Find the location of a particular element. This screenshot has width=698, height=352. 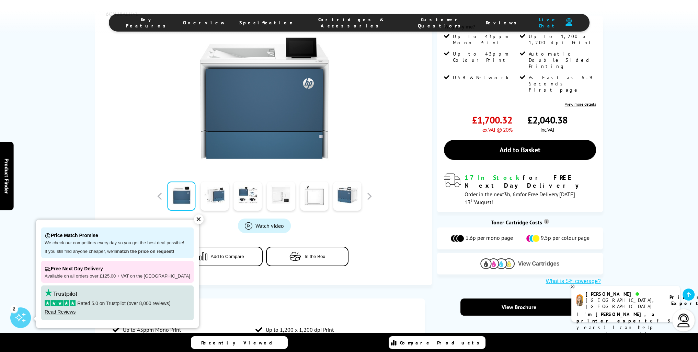

img: stars-5.svg is located at coordinates (60, 303).